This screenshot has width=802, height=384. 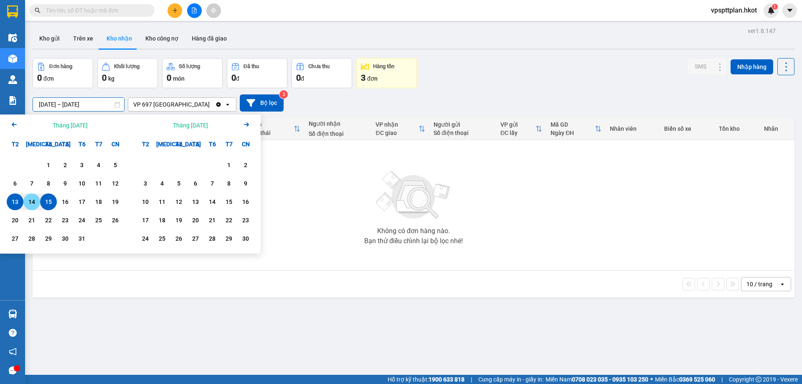 I want to click on div: Mã GD, so click(x=573, y=125).